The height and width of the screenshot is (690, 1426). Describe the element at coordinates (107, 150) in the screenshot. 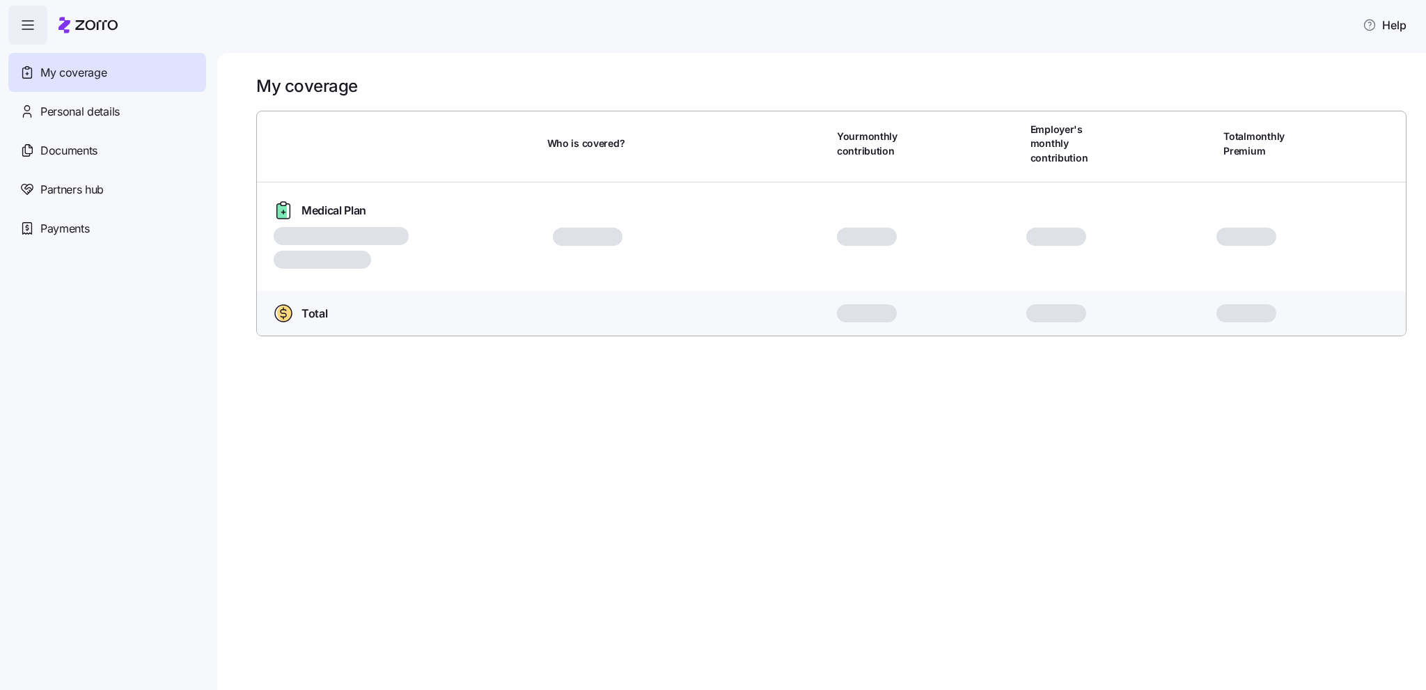

I see `a: Documents` at that location.